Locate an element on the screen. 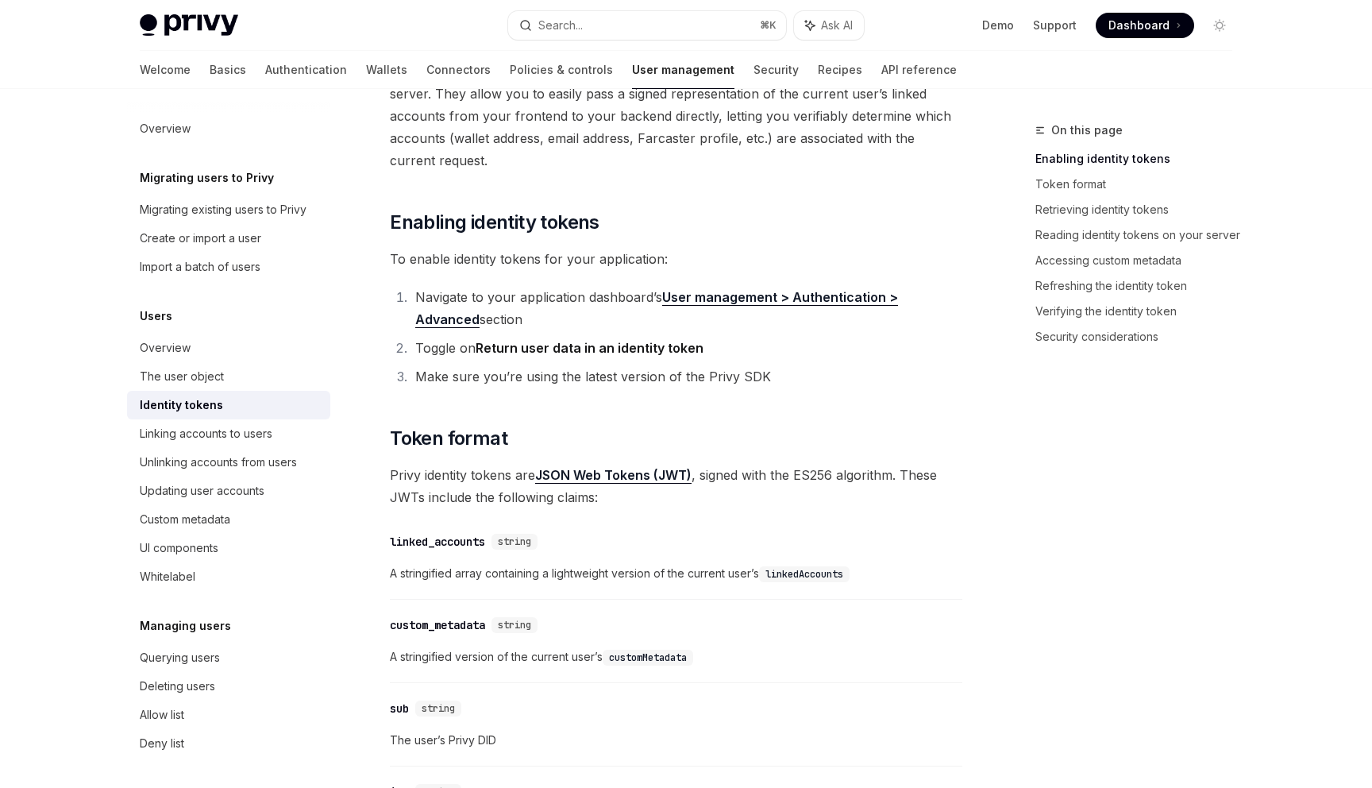 This screenshot has width=1372, height=788. div: The user object is located at coordinates (182, 376).